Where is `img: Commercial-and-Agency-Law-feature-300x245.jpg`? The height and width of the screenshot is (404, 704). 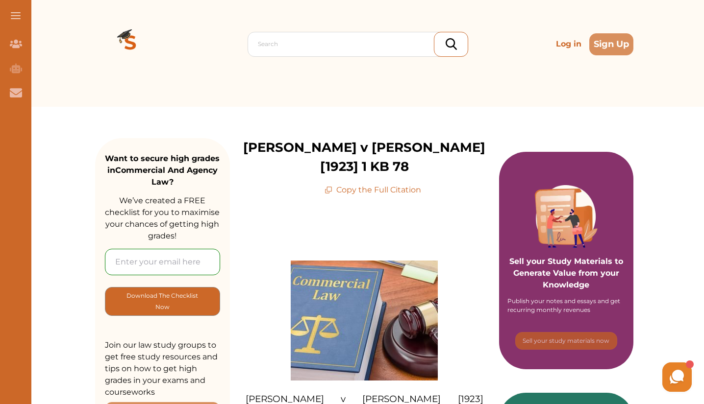
img: Commercial-and-Agency-Law-feature-300x245.jpg is located at coordinates (364, 320).